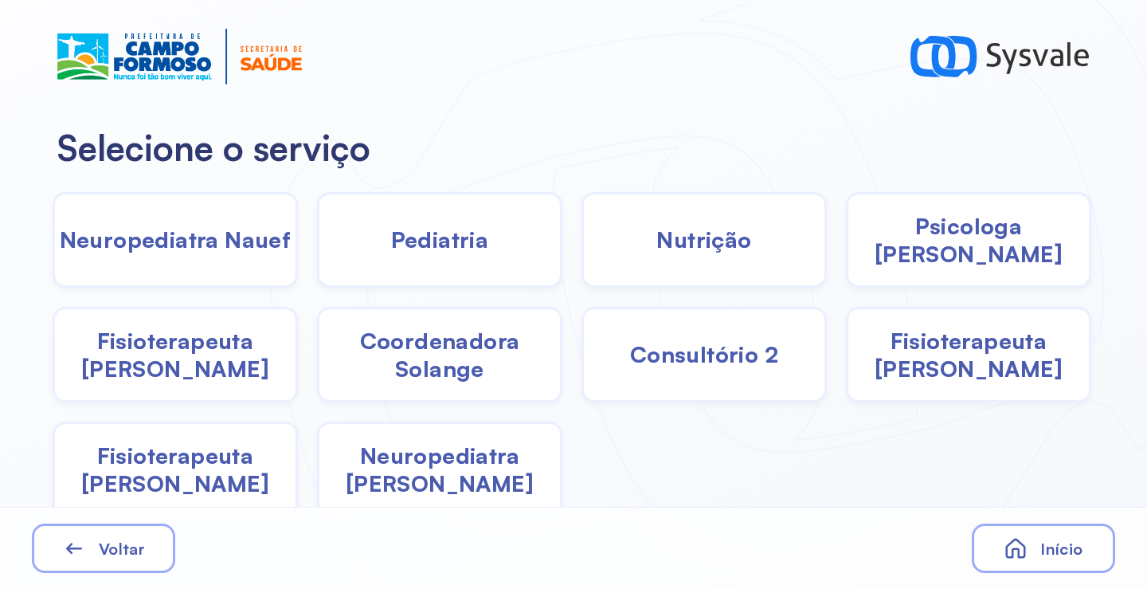 The height and width of the screenshot is (589, 1147). What do you see at coordinates (440, 354) in the screenshot?
I see `span: Coordenadora Solange` at bounding box center [440, 354].